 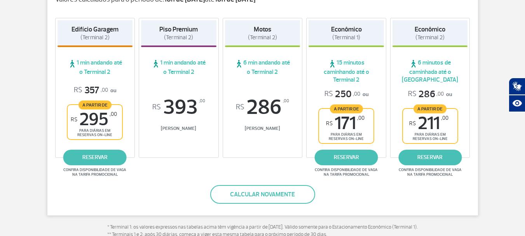 I want to click on button: Abrir tradutor de língua de sinais., so click(x=517, y=86).